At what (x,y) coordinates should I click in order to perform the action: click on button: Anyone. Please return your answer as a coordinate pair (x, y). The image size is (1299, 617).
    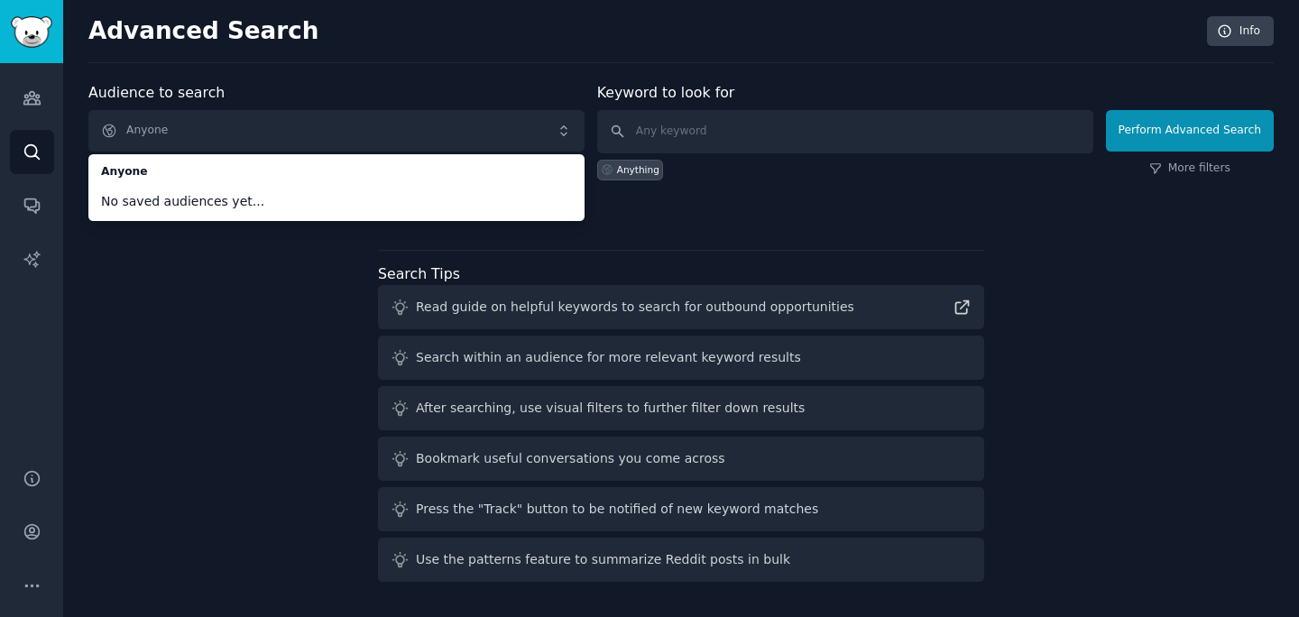
    Looking at the image, I should click on (336, 131).